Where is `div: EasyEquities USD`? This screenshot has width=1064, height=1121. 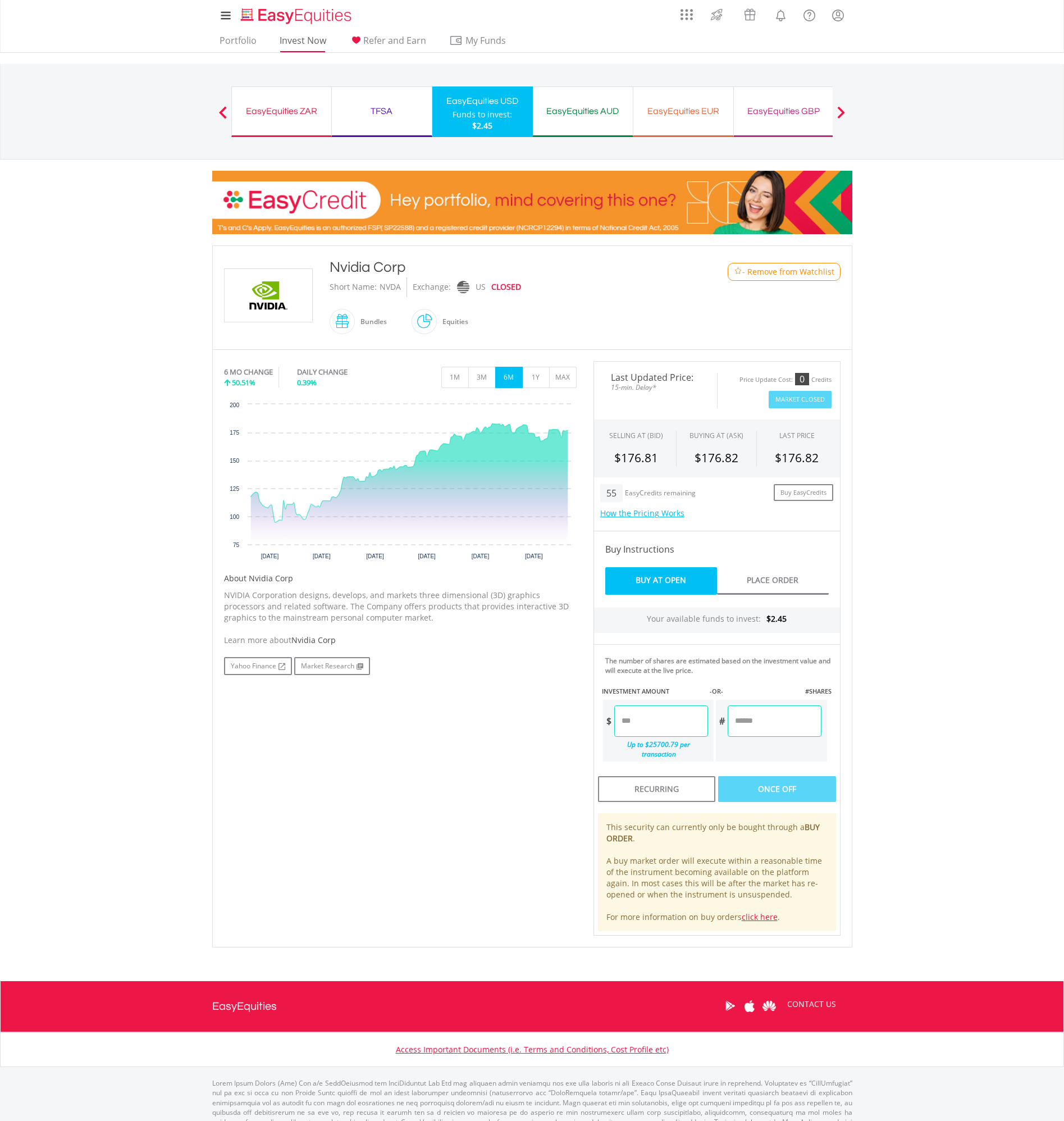 div: EasyEquities USD is located at coordinates (482, 101).